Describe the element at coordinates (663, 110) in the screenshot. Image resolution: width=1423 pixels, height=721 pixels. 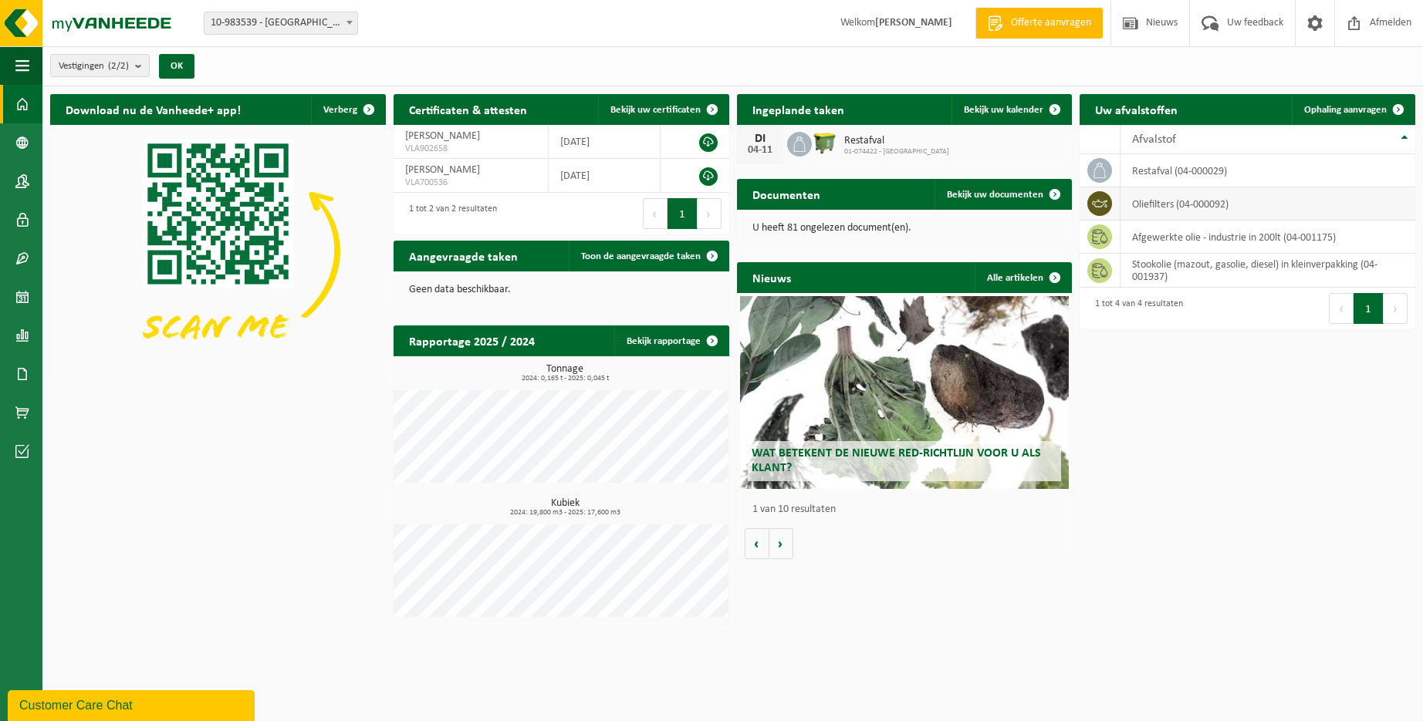
I see `a: Bekijk uw certificaten` at that location.